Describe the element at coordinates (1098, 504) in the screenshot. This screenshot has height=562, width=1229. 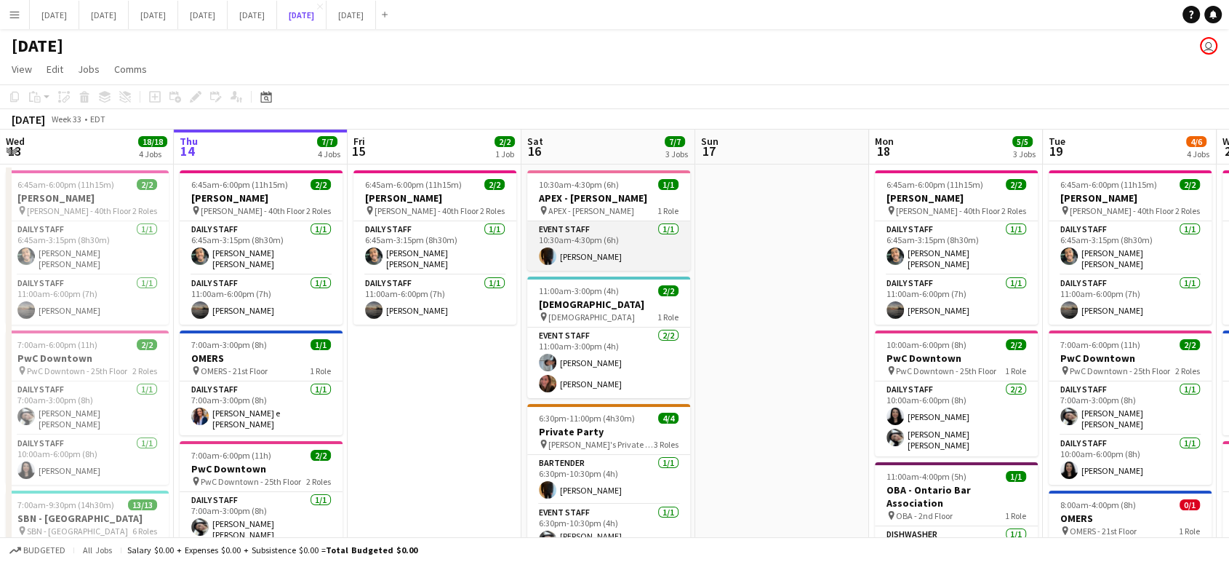
I see `span: 8:00am-4:00pm (8h)` at that location.